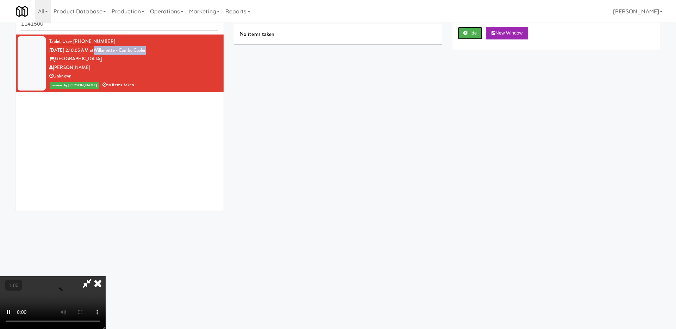  I want to click on a: Willamette - Combo Cooler, so click(120, 50).